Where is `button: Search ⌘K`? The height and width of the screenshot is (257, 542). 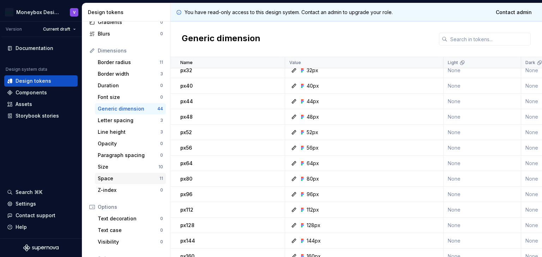
button: Search ⌘K is located at coordinates (41, 193).